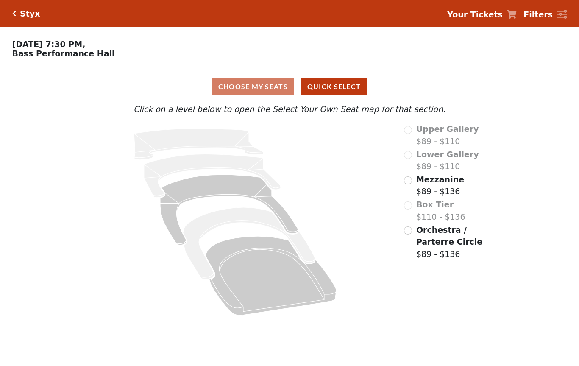  Describe the element at coordinates (271, 275) in the screenshot. I see `path: Orchestra / Parterre Circle - Seats Available: 46` at that location.